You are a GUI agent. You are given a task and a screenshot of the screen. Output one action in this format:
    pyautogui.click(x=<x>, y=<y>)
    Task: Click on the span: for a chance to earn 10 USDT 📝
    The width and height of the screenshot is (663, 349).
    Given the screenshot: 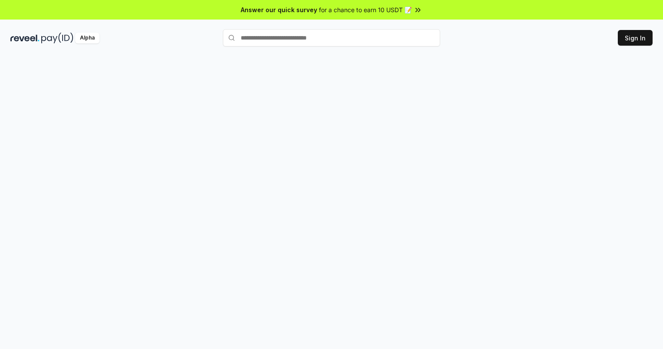 What is the action you would take?
    pyautogui.click(x=365, y=10)
    